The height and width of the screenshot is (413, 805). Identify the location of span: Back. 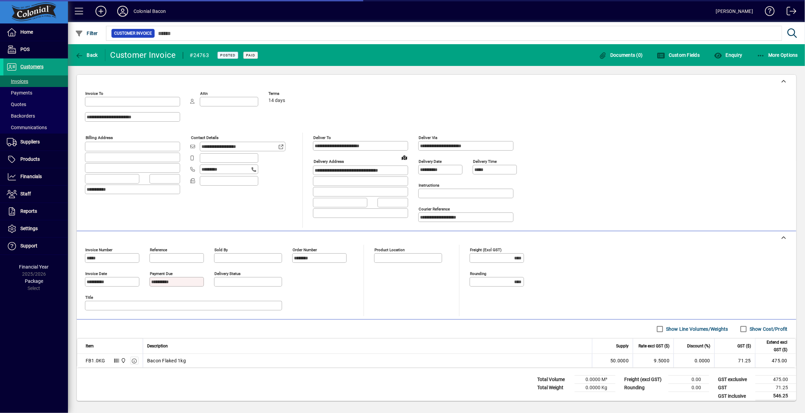
(86, 55).